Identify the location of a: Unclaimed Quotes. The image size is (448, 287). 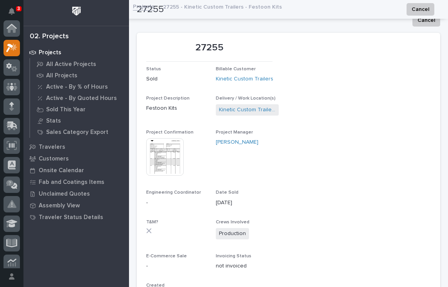
(76, 194).